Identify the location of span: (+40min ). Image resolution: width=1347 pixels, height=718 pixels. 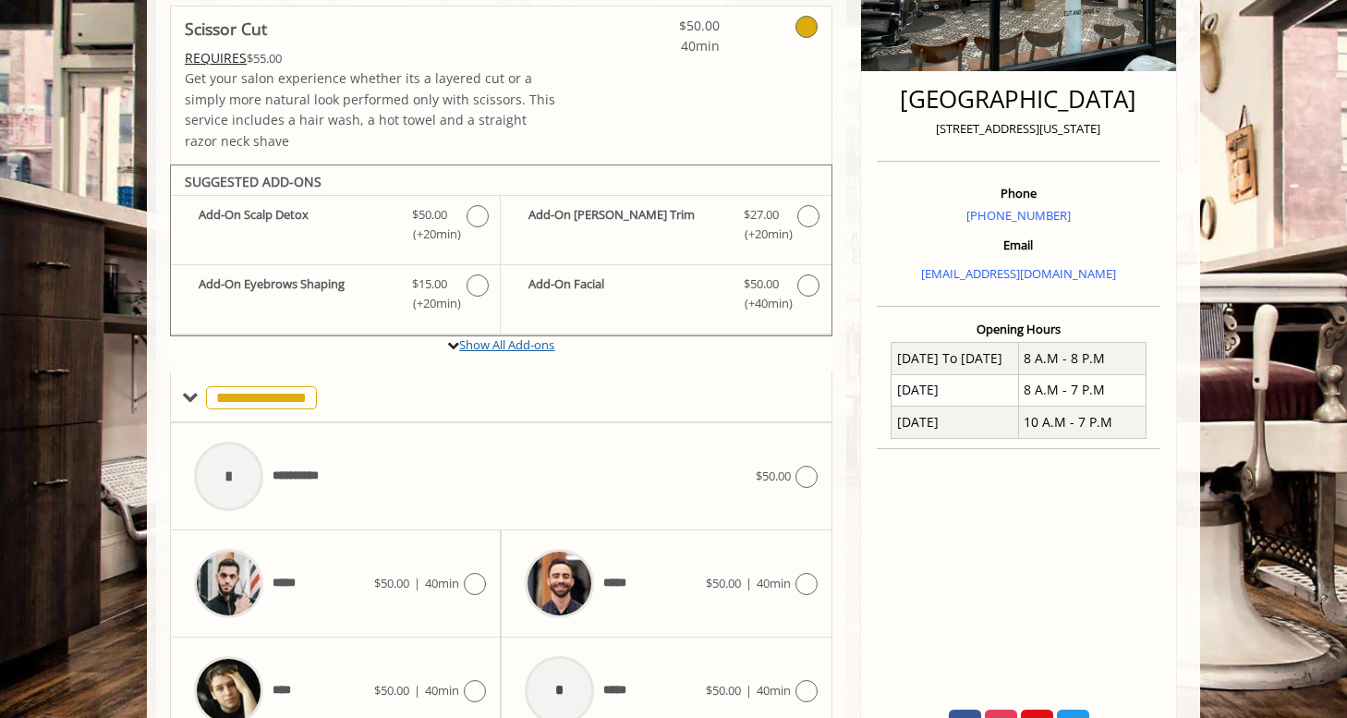
(760, 303).